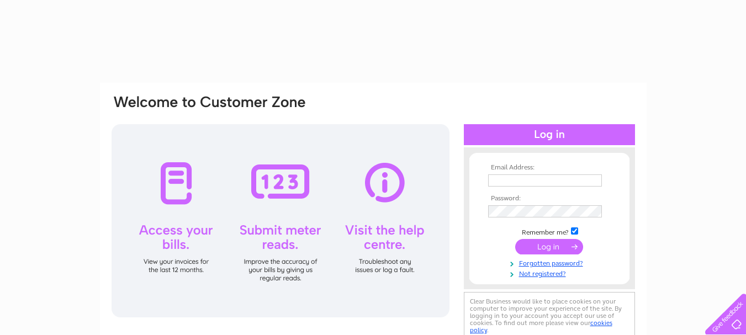 This screenshot has height=335, width=746. What do you see at coordinates (549, 231) in the screenshot?
I see `td: Remember me?` at bounding box center [549, 231].